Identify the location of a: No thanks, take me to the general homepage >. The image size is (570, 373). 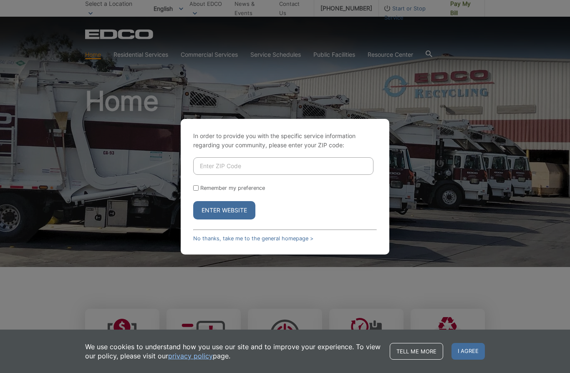
(253, 238).